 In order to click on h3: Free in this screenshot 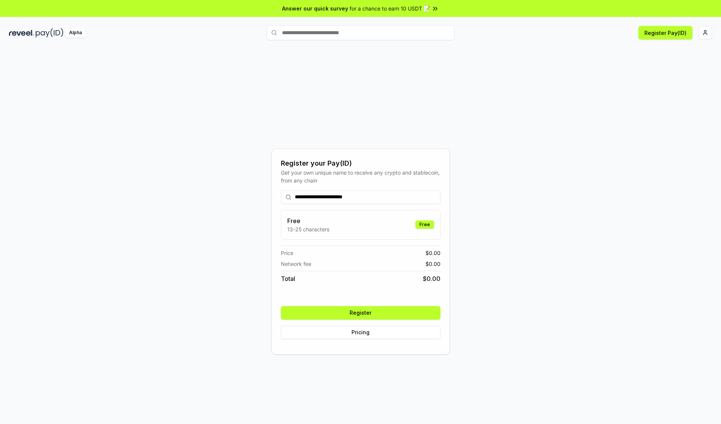, I will do `click(308, 221)`.